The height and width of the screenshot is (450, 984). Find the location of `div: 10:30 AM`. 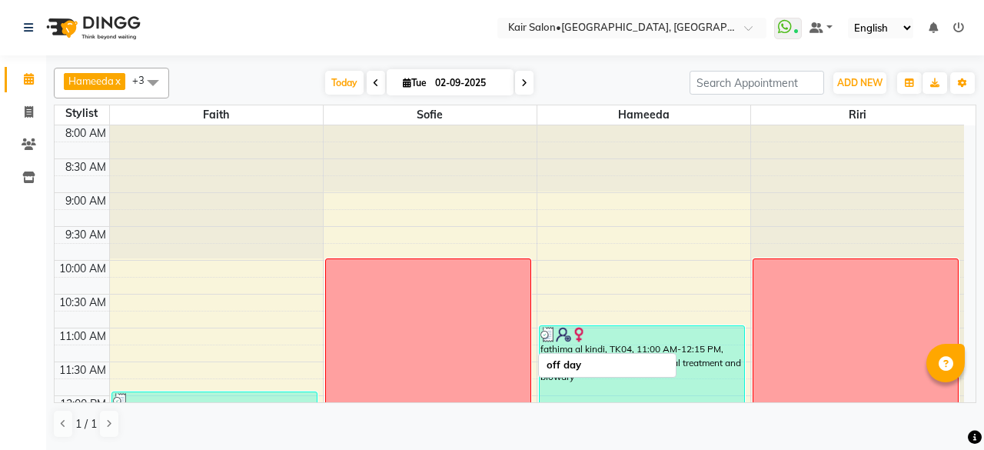

div: 10:30 AM is located at coordinates (82, 302).